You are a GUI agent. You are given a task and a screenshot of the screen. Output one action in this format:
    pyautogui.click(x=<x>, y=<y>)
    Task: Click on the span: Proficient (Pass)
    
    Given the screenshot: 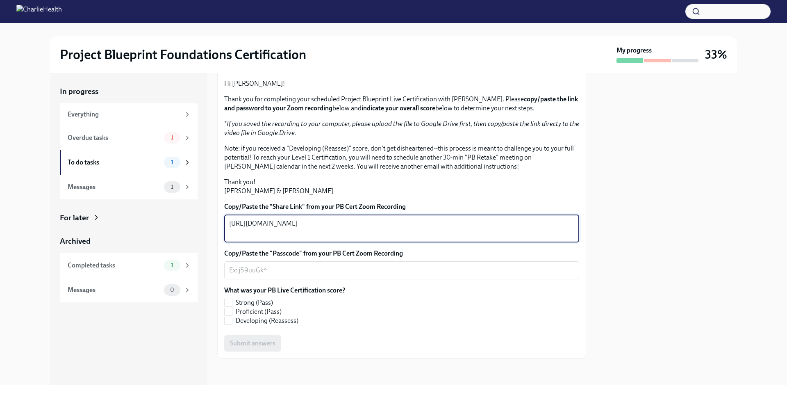 What is the action you would take?
    pyautogui.click(x=259, y=312)
    